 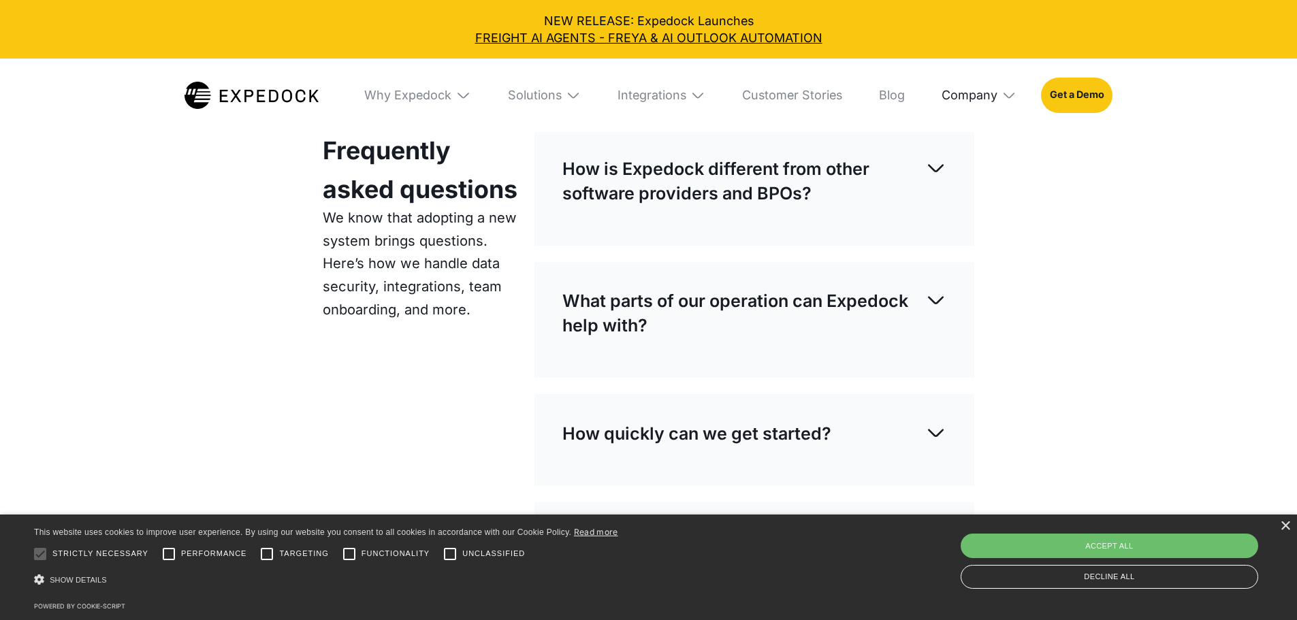 What do you see at coordinates (214, 553) in the screenshot?
I see `span: Performance` at bounding box center [214, 553].